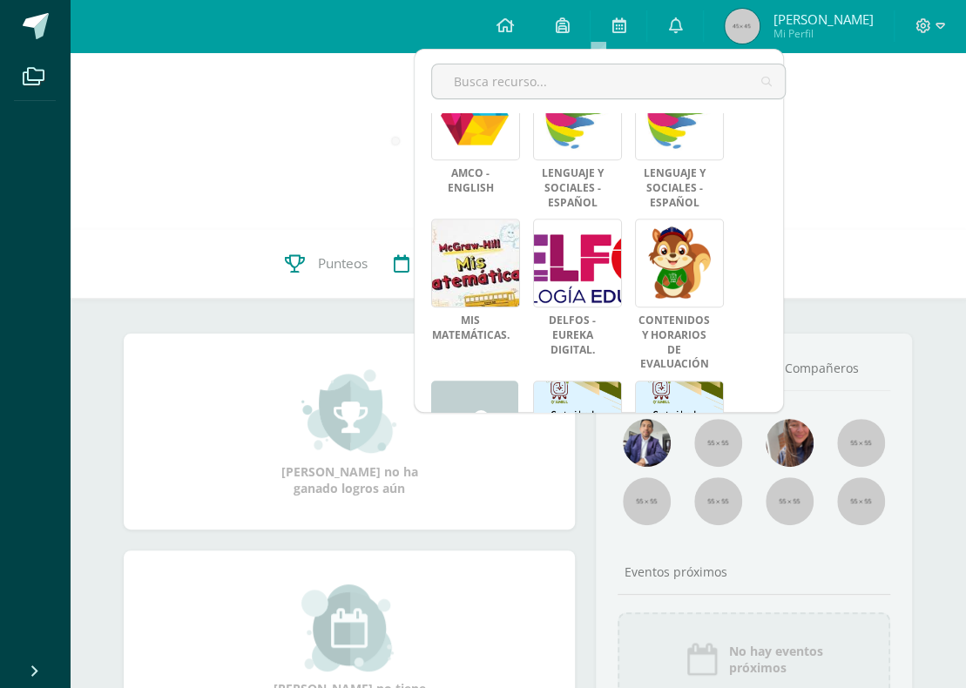  What do you see at coordinates (789, 443) in the screenshot?
I see `img: fc381c47a43b02c5c7cea4704a4b8e04.png` at bounding box center [789, 443].